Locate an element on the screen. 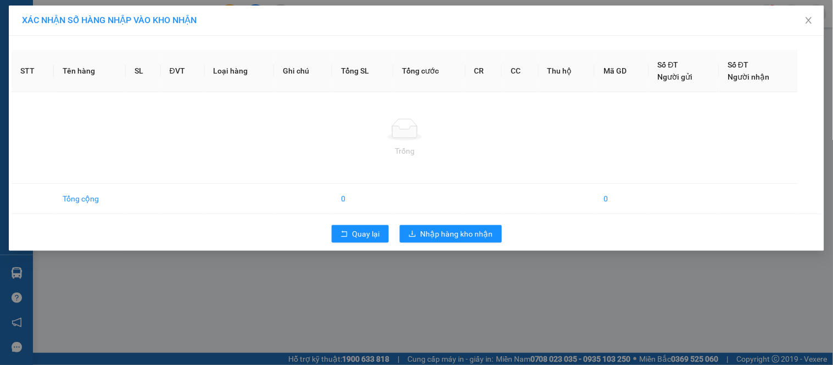 The width and height of the screenshot is (833, 365). div: VP Đồng Xoài is located at coordinates (142, 23).